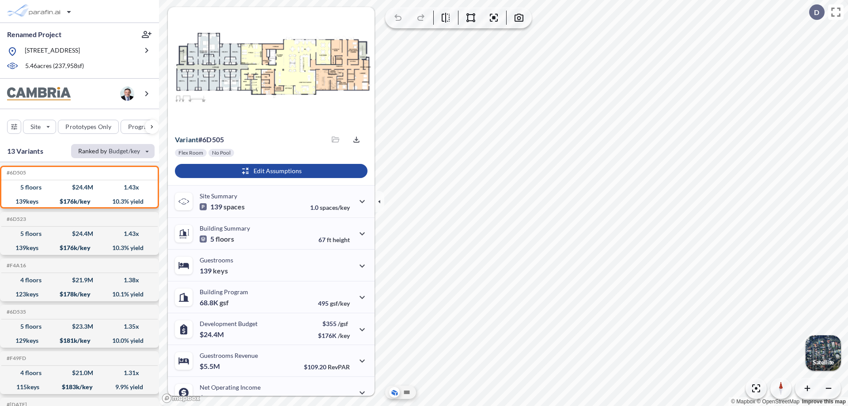 The width and height of the screenshot is (848, 406). I want to click on span: gsf/key, so click(340, 303).